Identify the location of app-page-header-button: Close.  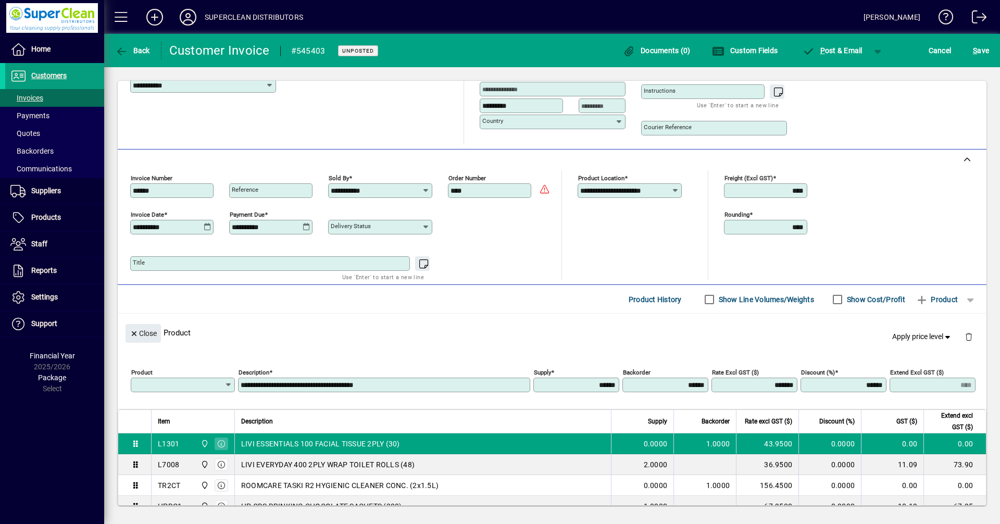
(143, 333).